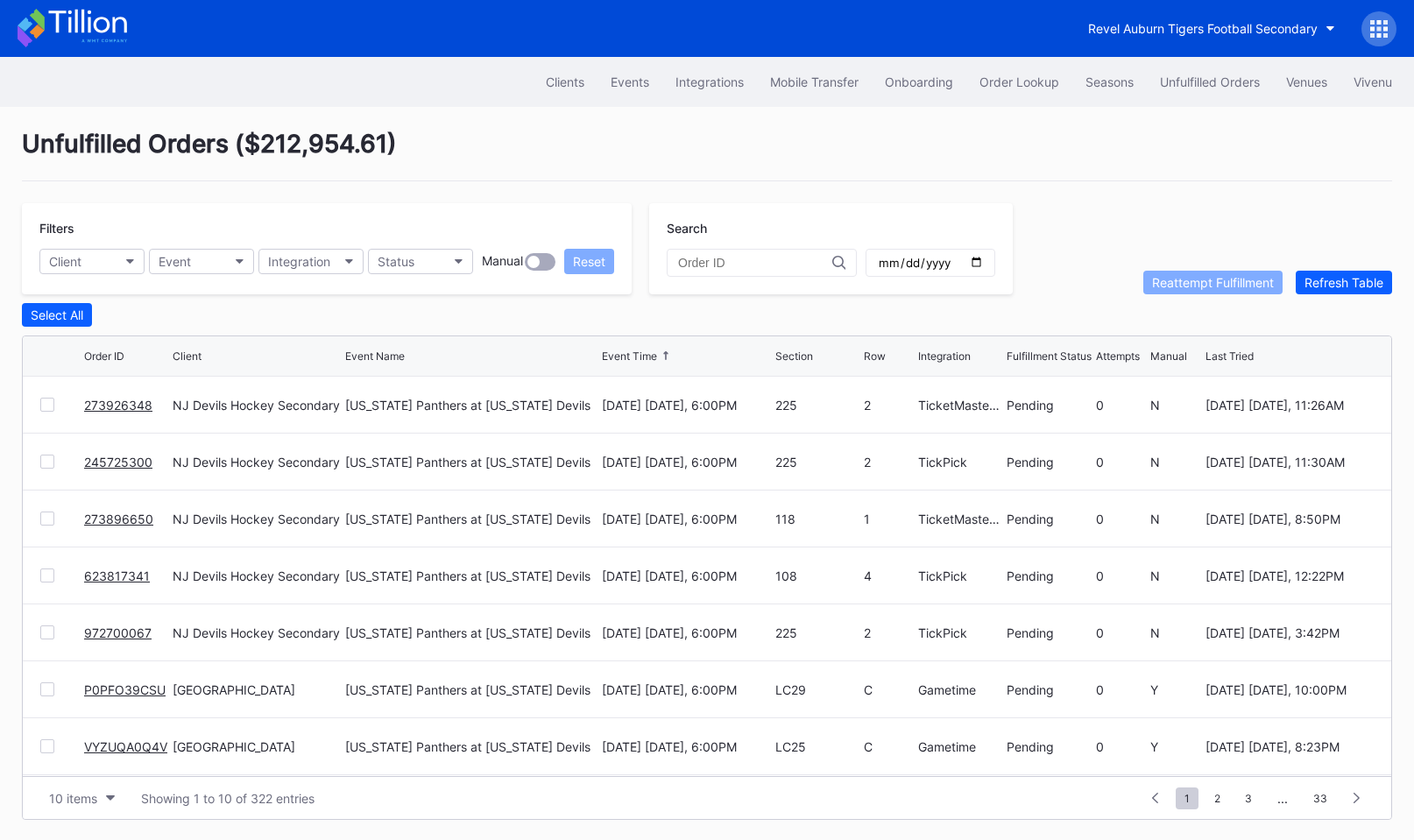 The height and width of the screenshot is (840, 1414). Describe the element at coordinates (119, 404) in the screenshot. I see `a: 273926348` at that location.